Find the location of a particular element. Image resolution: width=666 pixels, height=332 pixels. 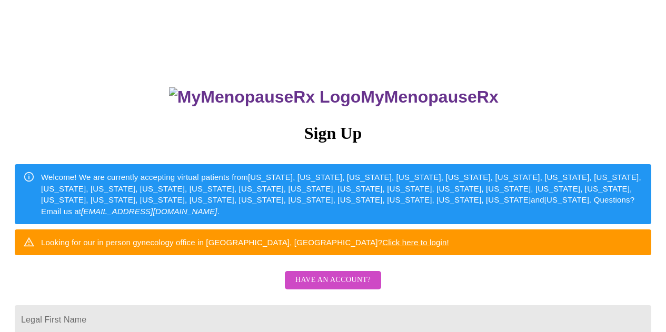

button: Have an account? is located at coordinates (333, 280).